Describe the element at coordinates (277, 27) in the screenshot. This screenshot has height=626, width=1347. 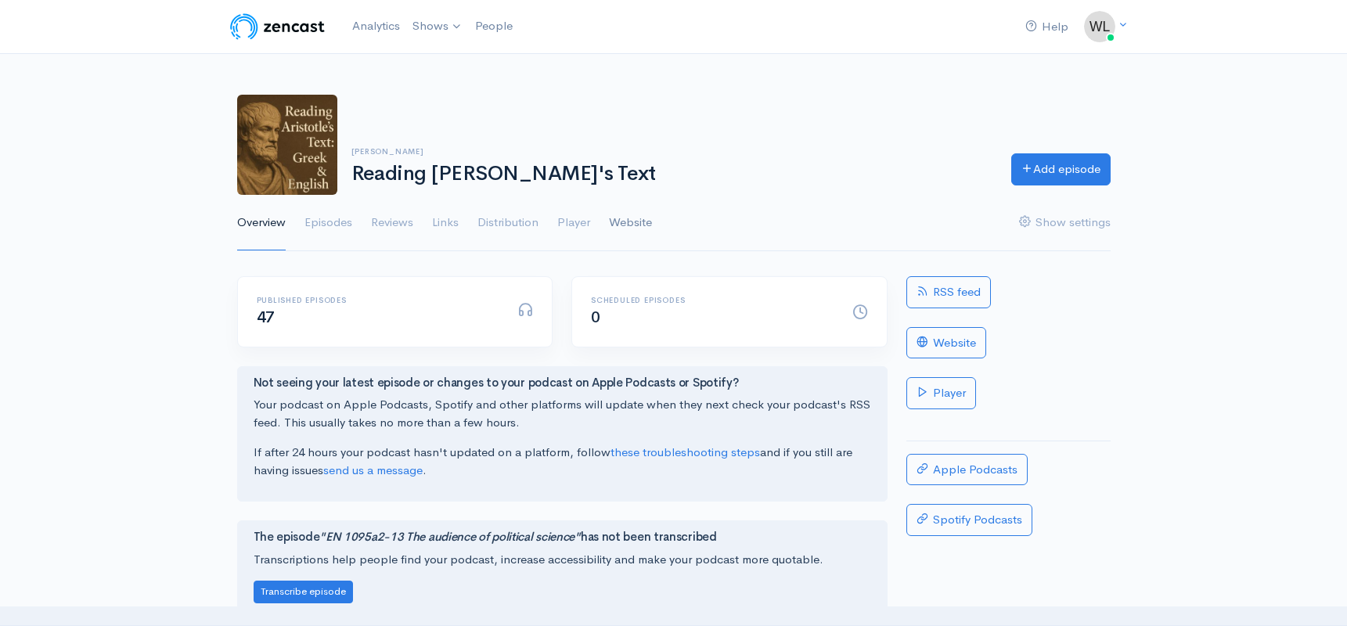
I see `img: ZenCast Logo` at that location.